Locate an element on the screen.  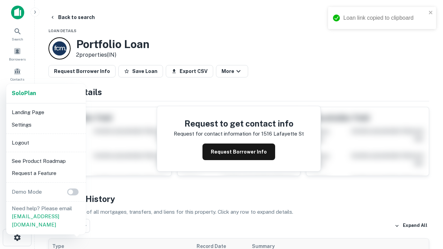
strong: Solo Plan is located at coordinates (24, 93).